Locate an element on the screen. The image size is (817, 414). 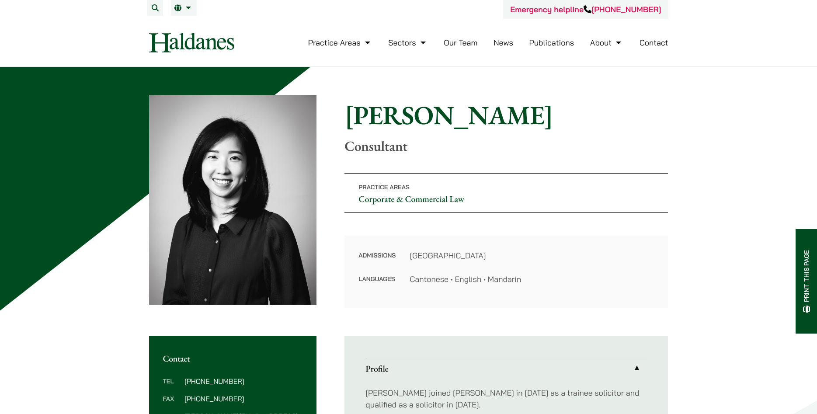
a: About is located at coordinates (607, 42).